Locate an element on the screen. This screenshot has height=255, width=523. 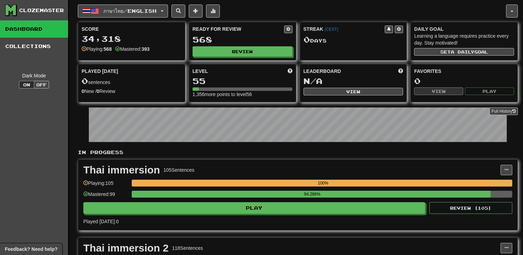
div: Playing: 105 is located at coordinates (106, 185).